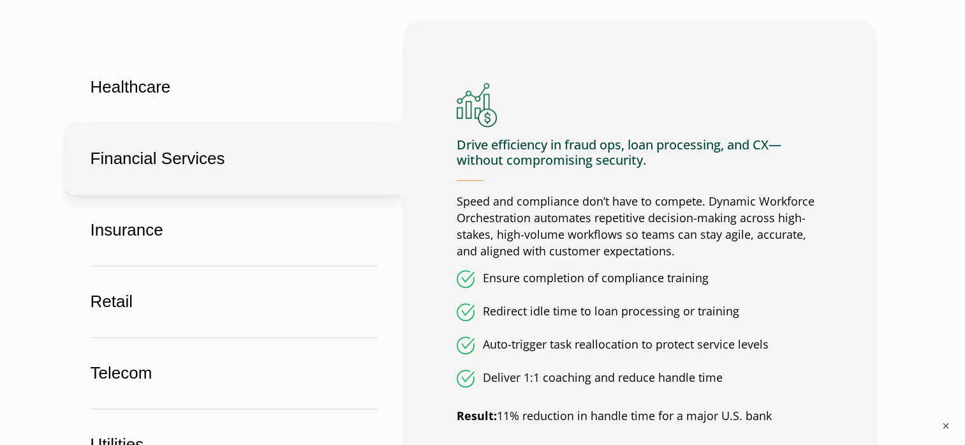 The height and width of the screenshot is (445, 965). What do you see at coordinates (640, 312) in the screenshot?
I see `li: Redirect idle time to loan processing or training` at bounding box center [640, 312].